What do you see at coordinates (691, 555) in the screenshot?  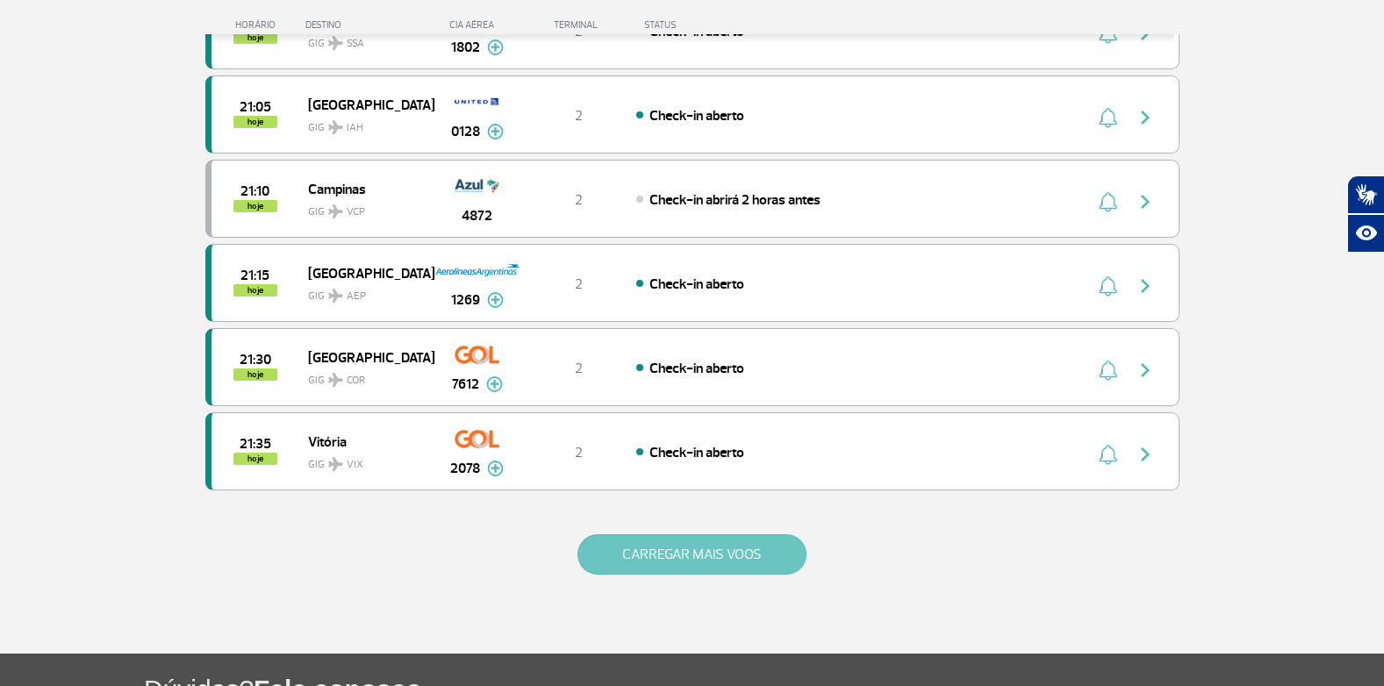 I see `button: CARREGAR MAIS VOOS` at bounding box center [691, 555].